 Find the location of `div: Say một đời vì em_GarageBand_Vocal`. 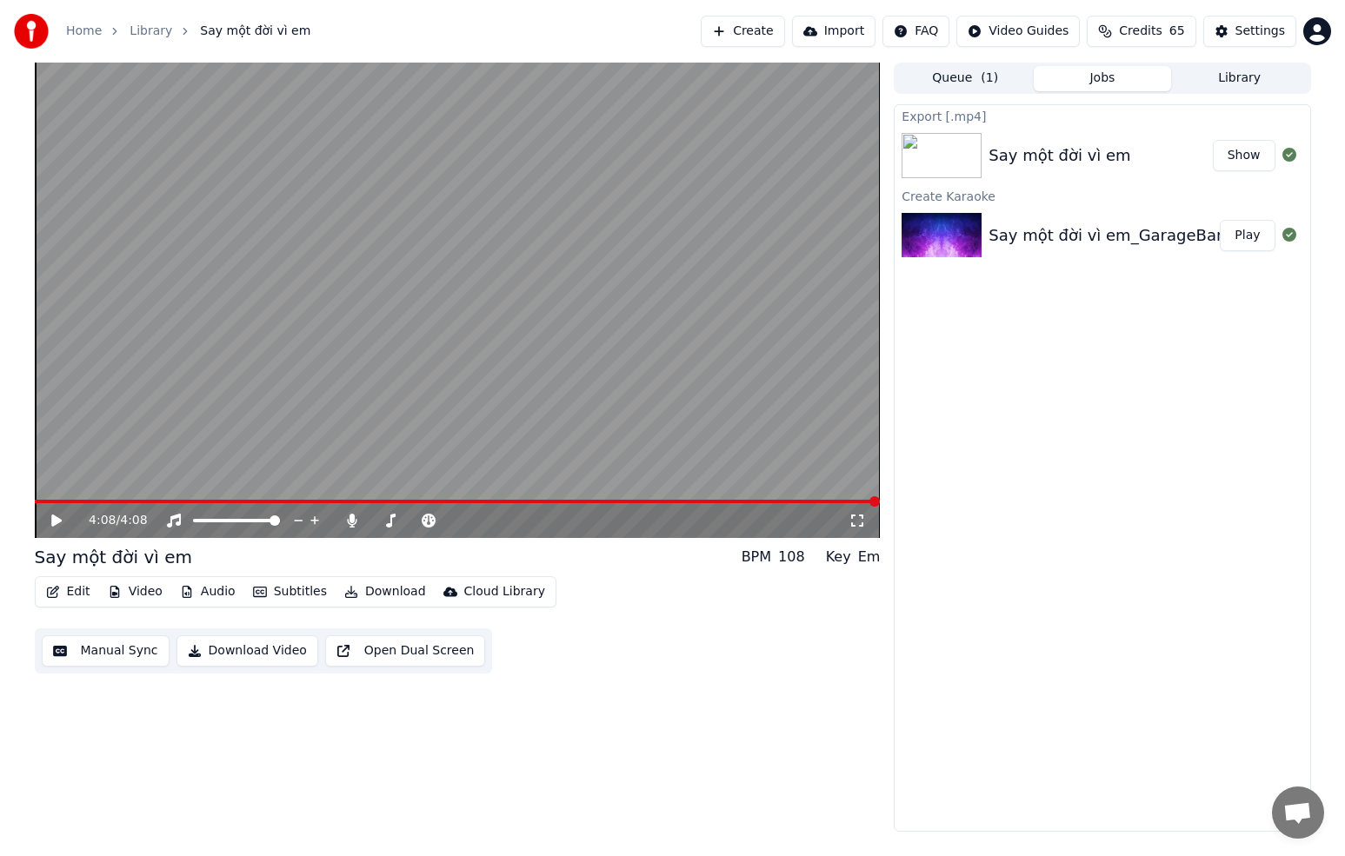

div: Say một đời vì em_GarageBand_Vocal is located at coordinates (1136, 236).